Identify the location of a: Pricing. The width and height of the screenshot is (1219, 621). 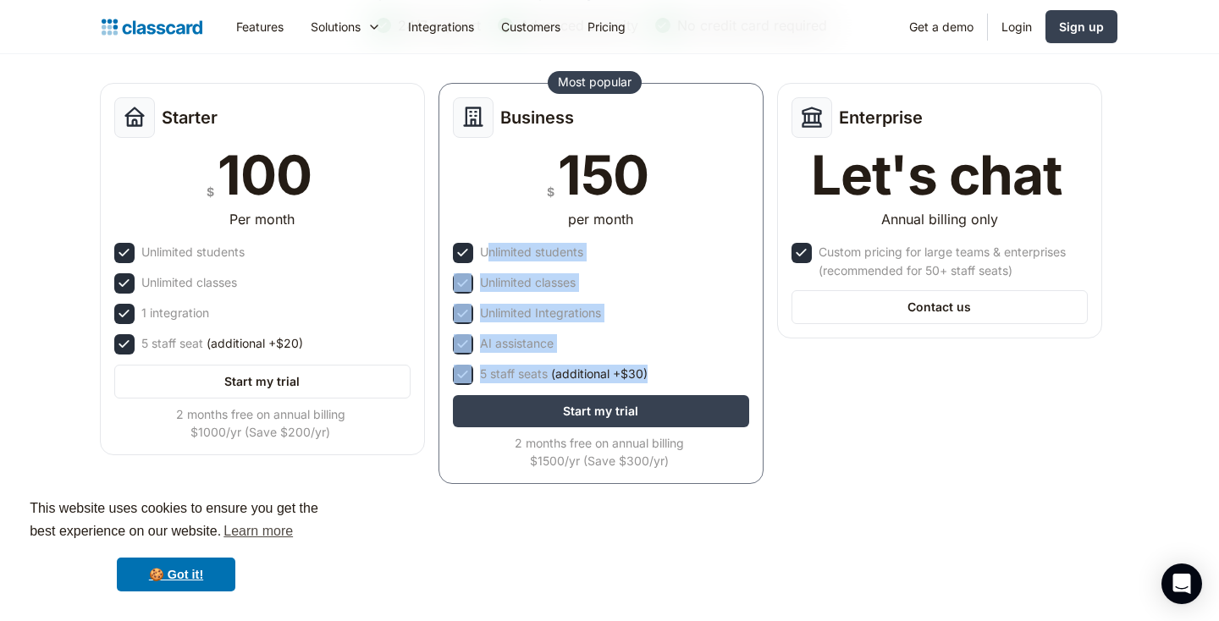
(606, 26).